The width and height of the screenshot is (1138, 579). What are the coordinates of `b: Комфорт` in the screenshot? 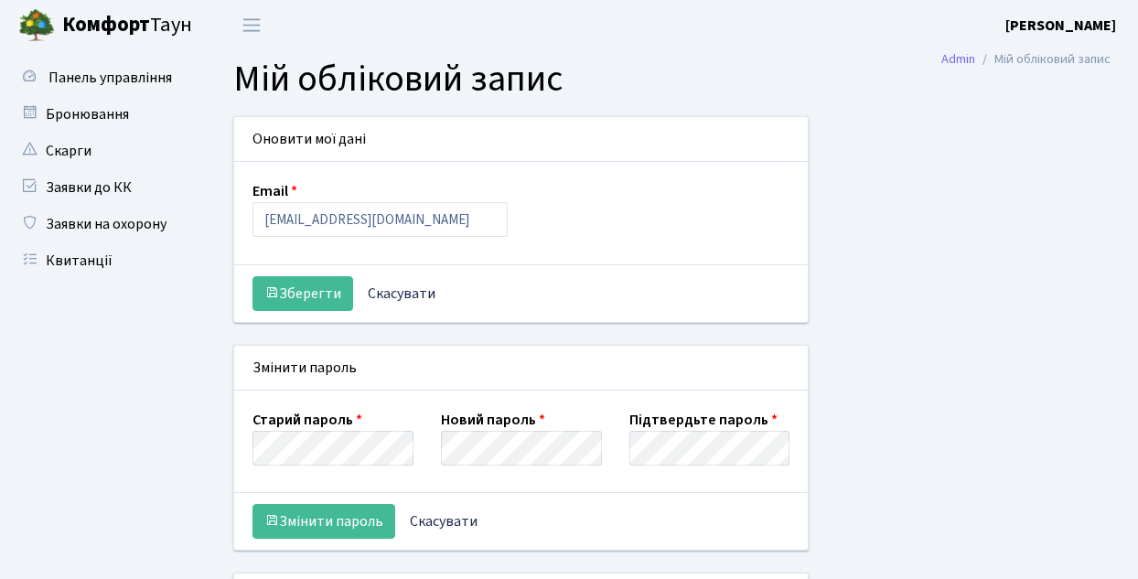 It's located at (106, 25).